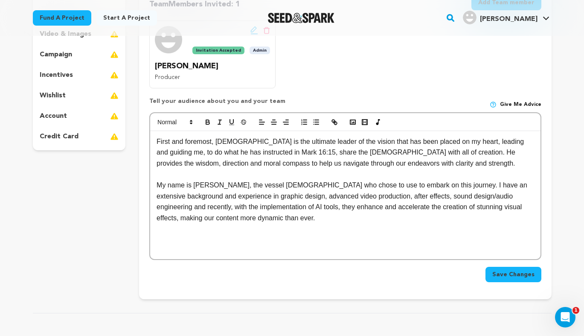 Image resolution: width=584 pixels, height=336 pixels. What do you see at coordinates (506, 18) in the screenshot?
I see `span: Brittany L.'s Profile` at bounding box center [506, 18].